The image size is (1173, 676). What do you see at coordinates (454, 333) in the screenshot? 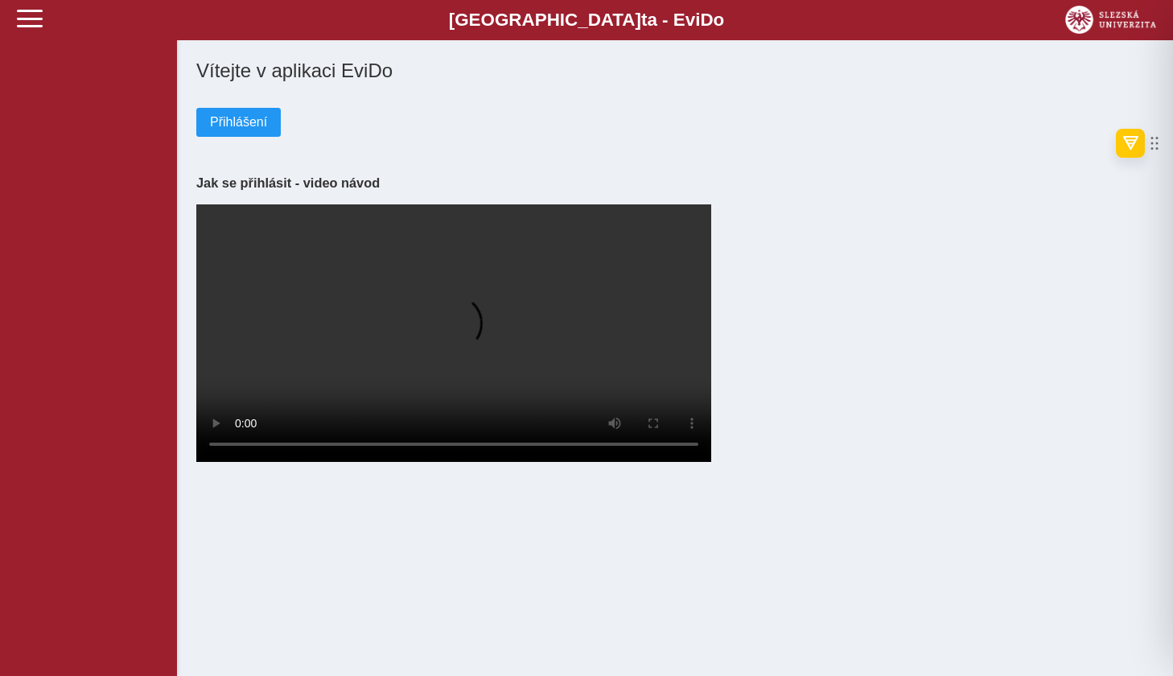
I see `video: Your browser does not support the video tag.` at bounding box center [454, 333].